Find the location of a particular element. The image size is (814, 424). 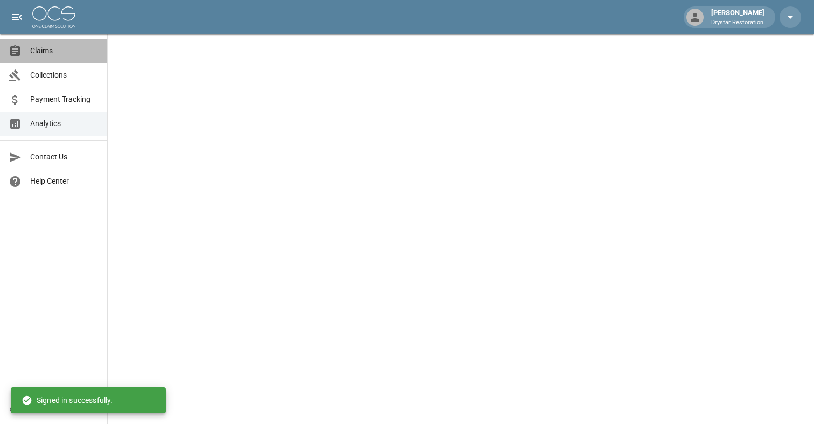

span: Claims is located at coordinates (64, 51).